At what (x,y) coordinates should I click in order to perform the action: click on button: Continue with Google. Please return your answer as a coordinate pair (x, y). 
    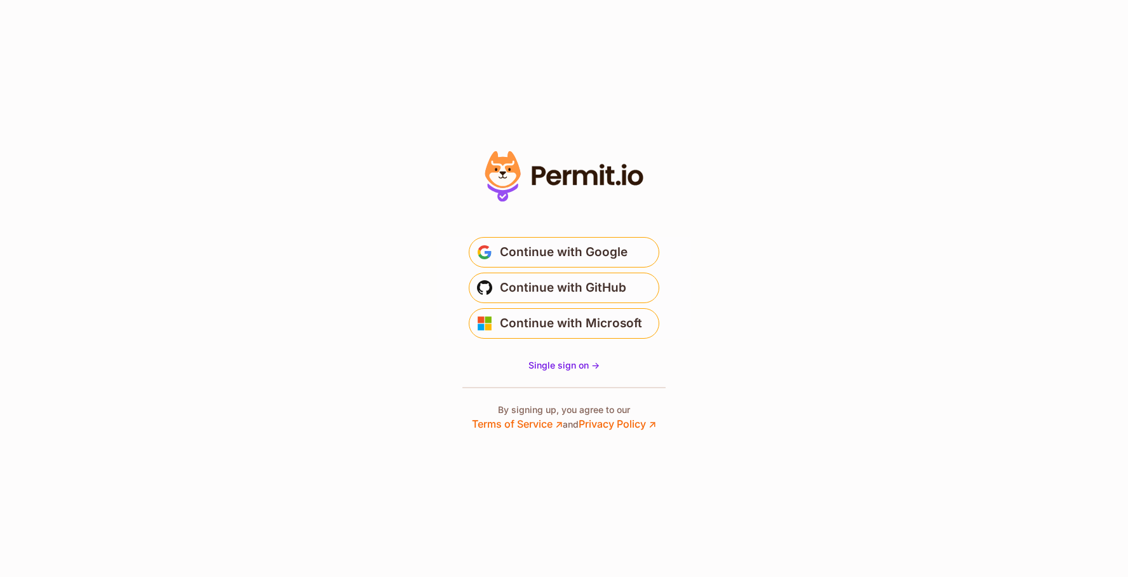
    Looking at the image, I should click on (564, 252).